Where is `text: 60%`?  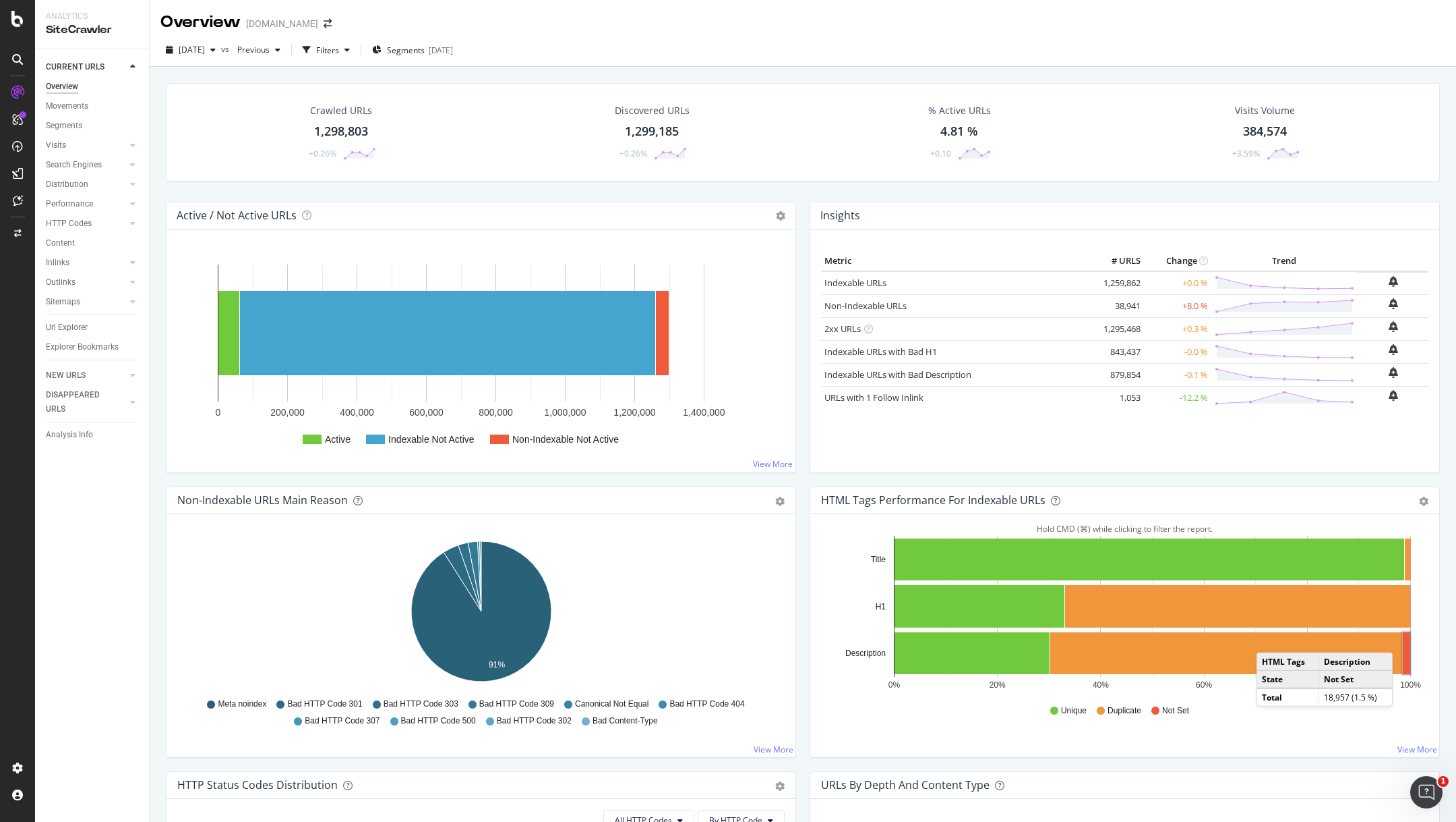
text: 60% is located at coordinates (1204, 684).